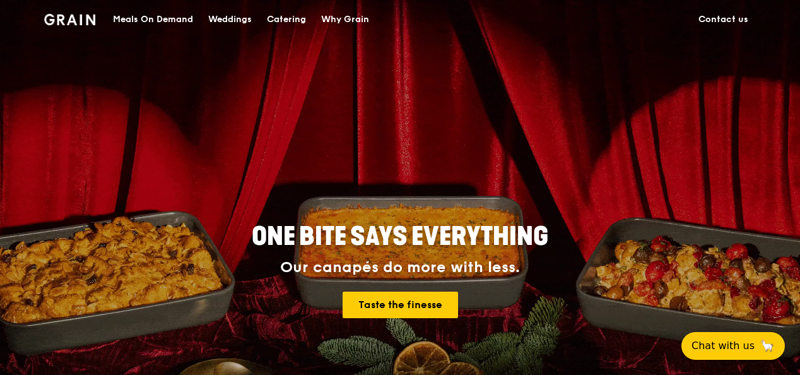 The width and height of the screenshot is (800, 375). What do you see at coordinates (230, 20) in the screenshot?
I see `div: Weddings` at bounding box center [230, 20].